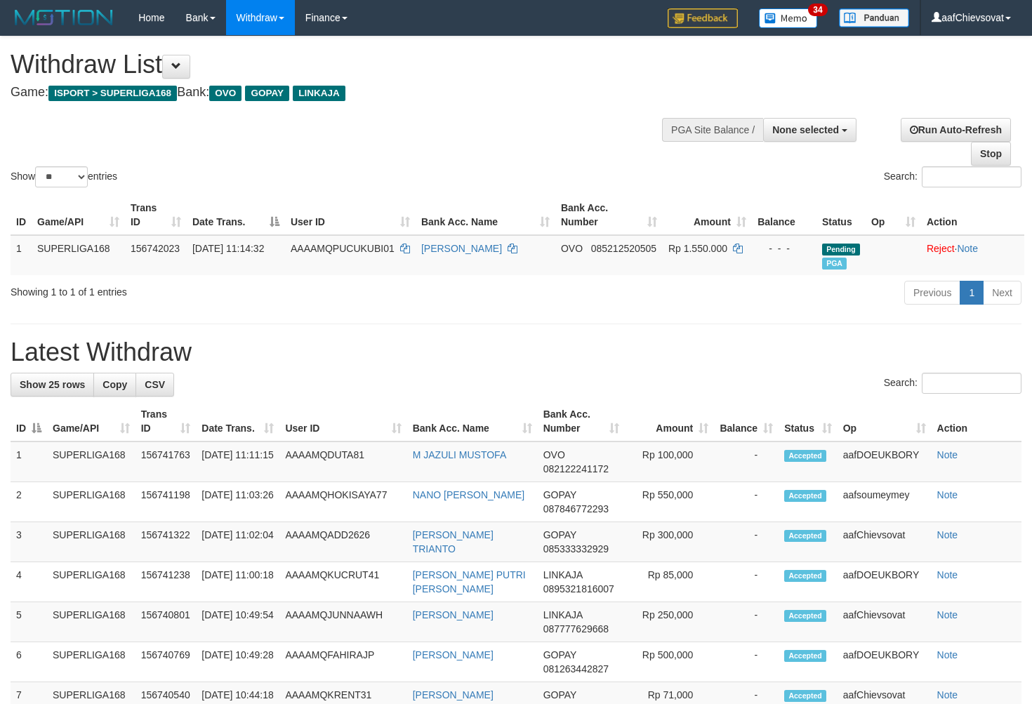 The image size is (1032, 704). I want to click on th: Date Trans.: activate to sort column descending, so click(236, 215).